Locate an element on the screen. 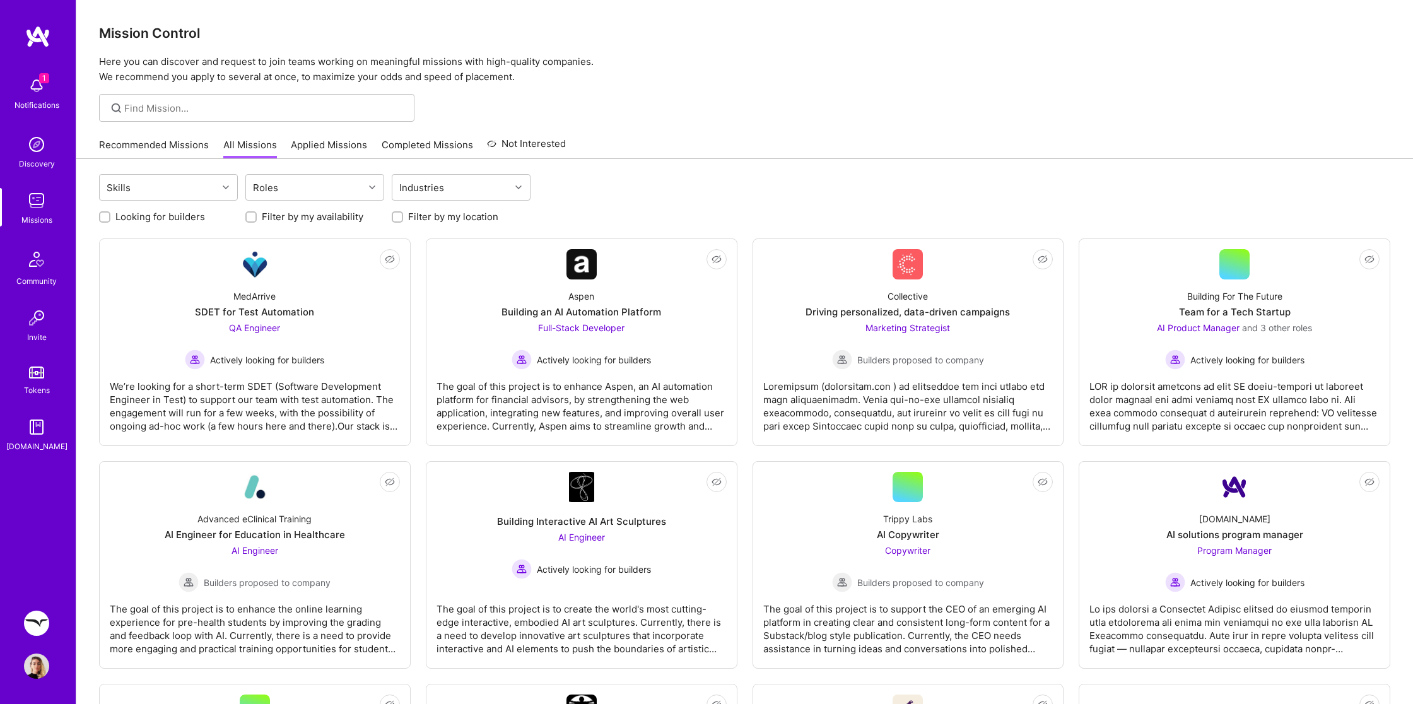  div: Trippy Labs is located at coordinates (908, 518).